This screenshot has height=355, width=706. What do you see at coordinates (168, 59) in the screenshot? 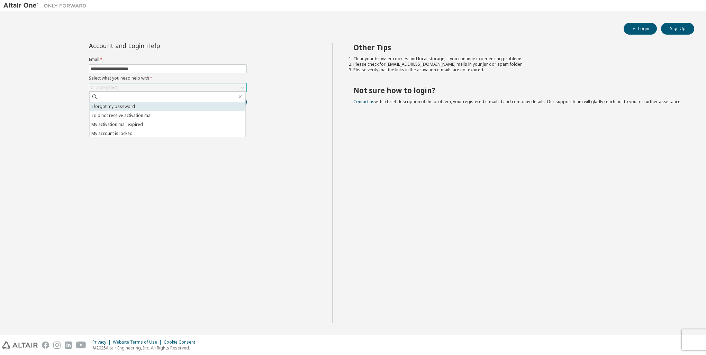
I see `label: Email` at bounding box center [168, 59].